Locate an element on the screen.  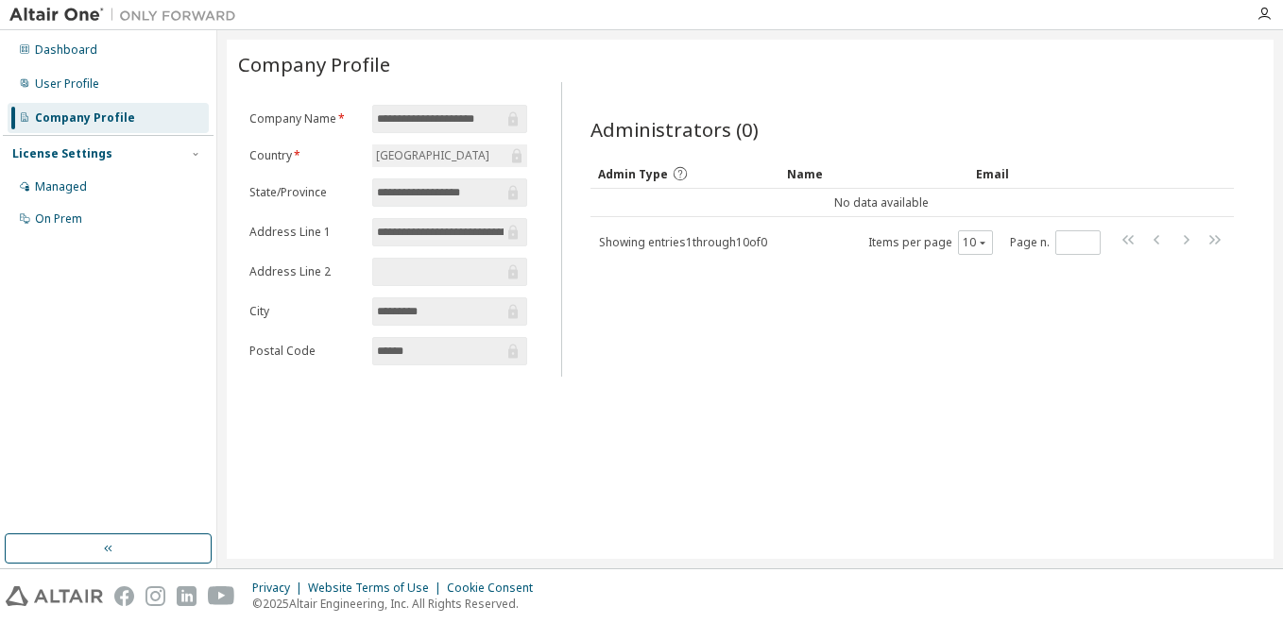
span: Admin Type is located at coordinates (633, 174).